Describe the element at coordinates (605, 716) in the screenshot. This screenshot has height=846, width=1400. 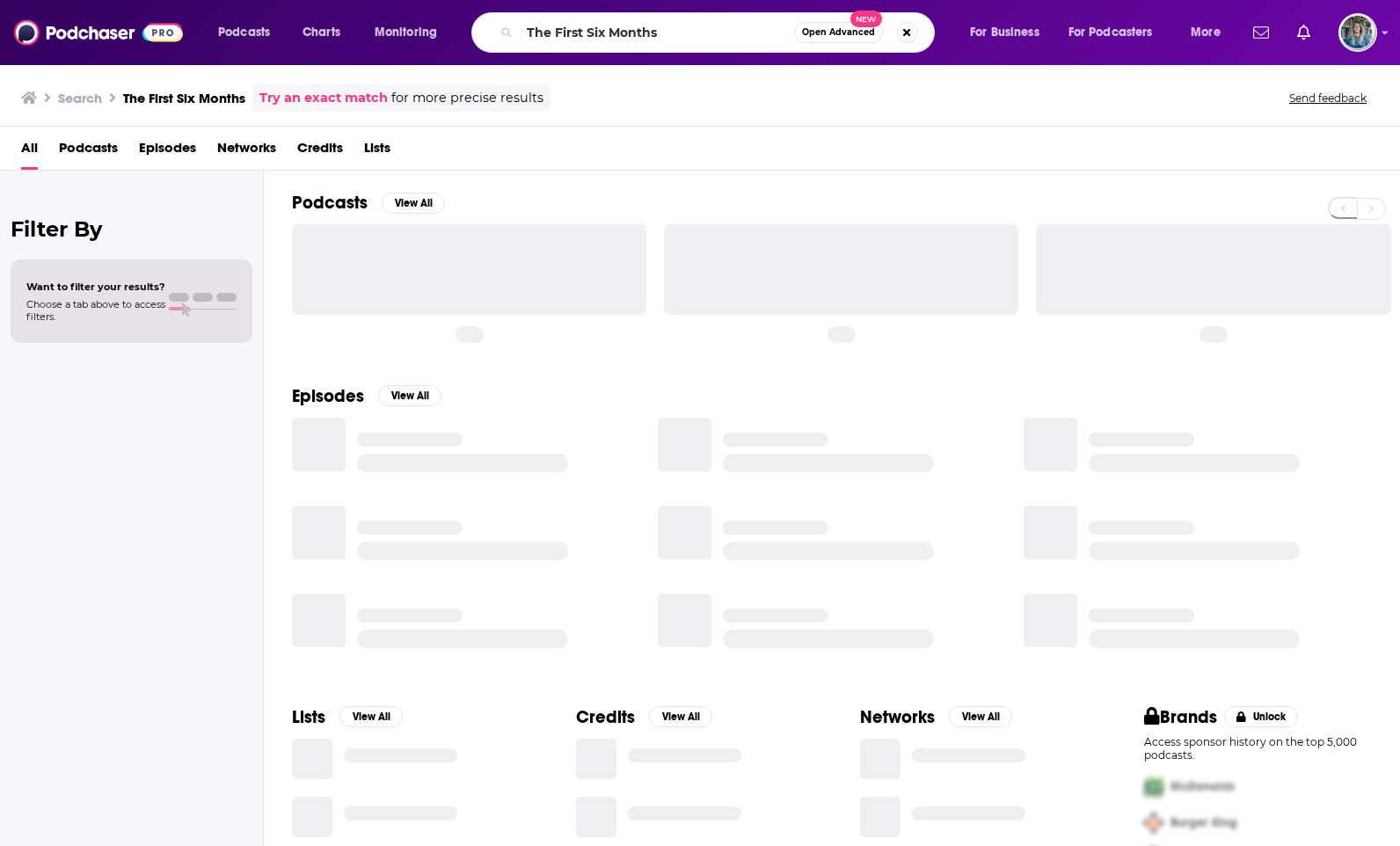
I see `h2: Credits` at that location.